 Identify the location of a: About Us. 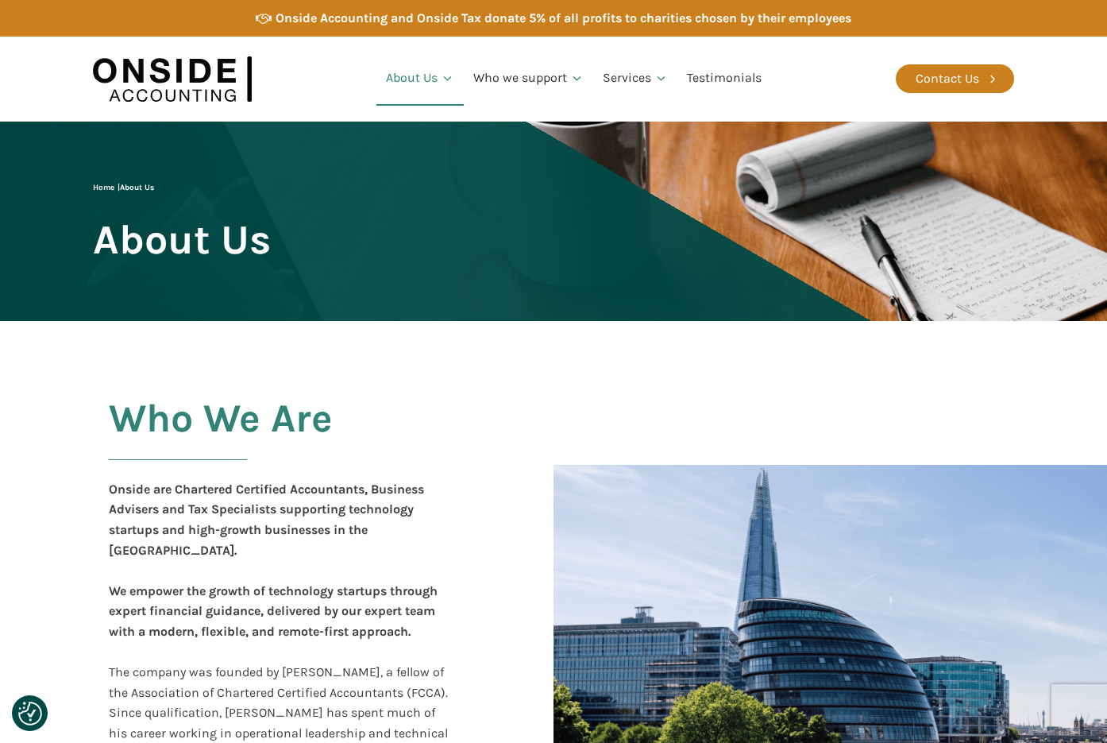
(420, 79).